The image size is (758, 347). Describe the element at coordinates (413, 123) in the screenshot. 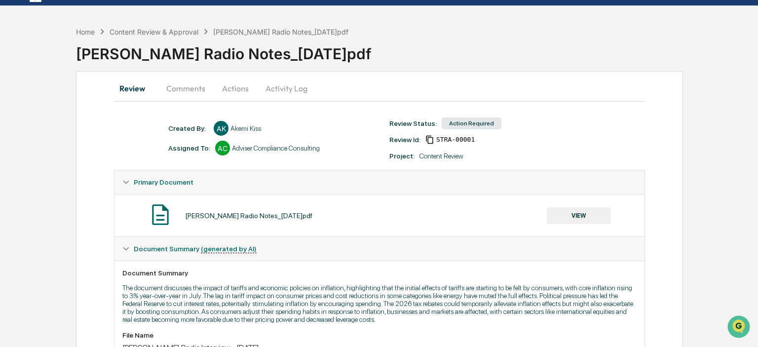

I see `div: Review Status:` at that location.